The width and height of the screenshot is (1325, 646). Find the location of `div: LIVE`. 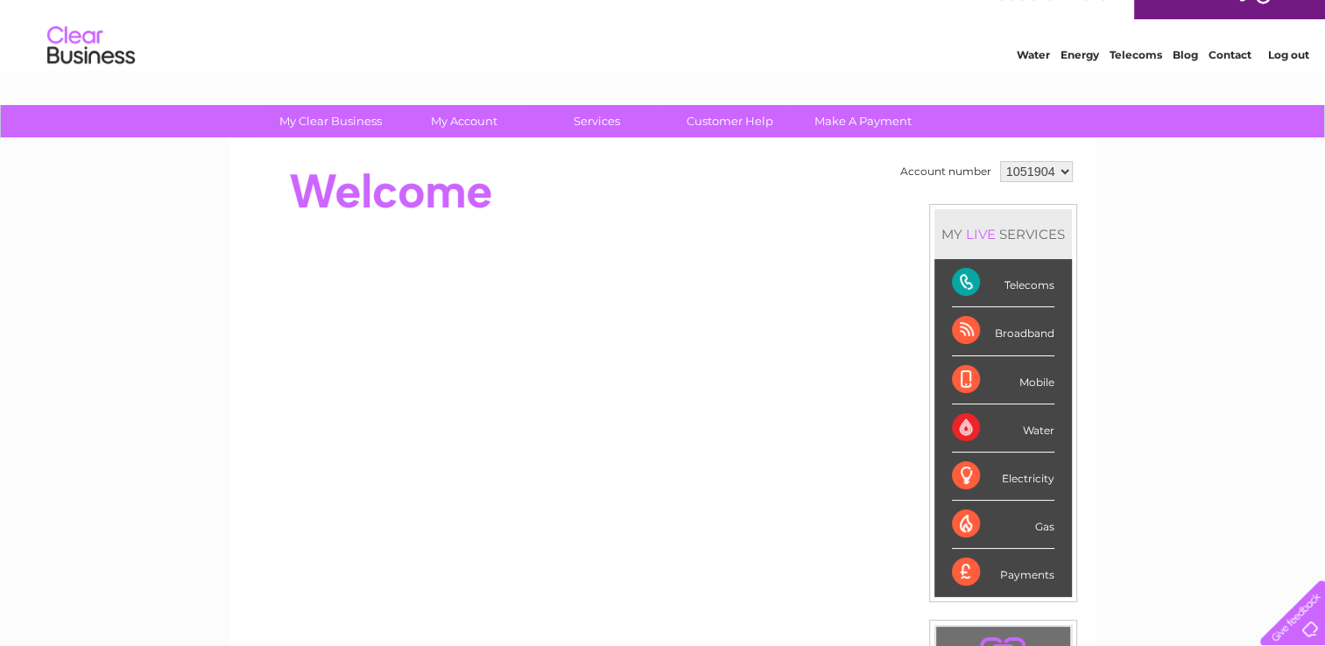

div: LIVE is located at coordinates (981, 234).